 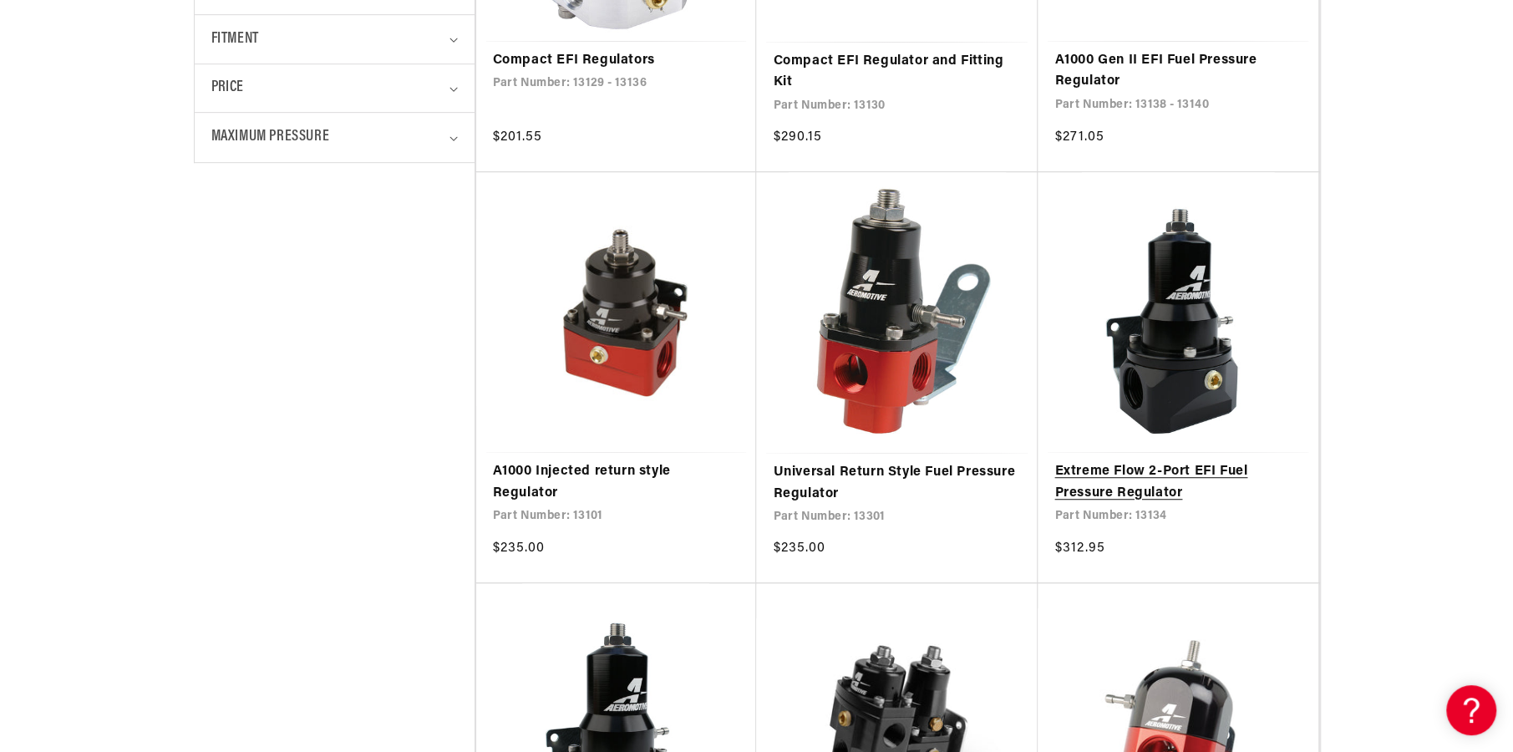 I want to click on span: Price, so click(x=227, y=88).